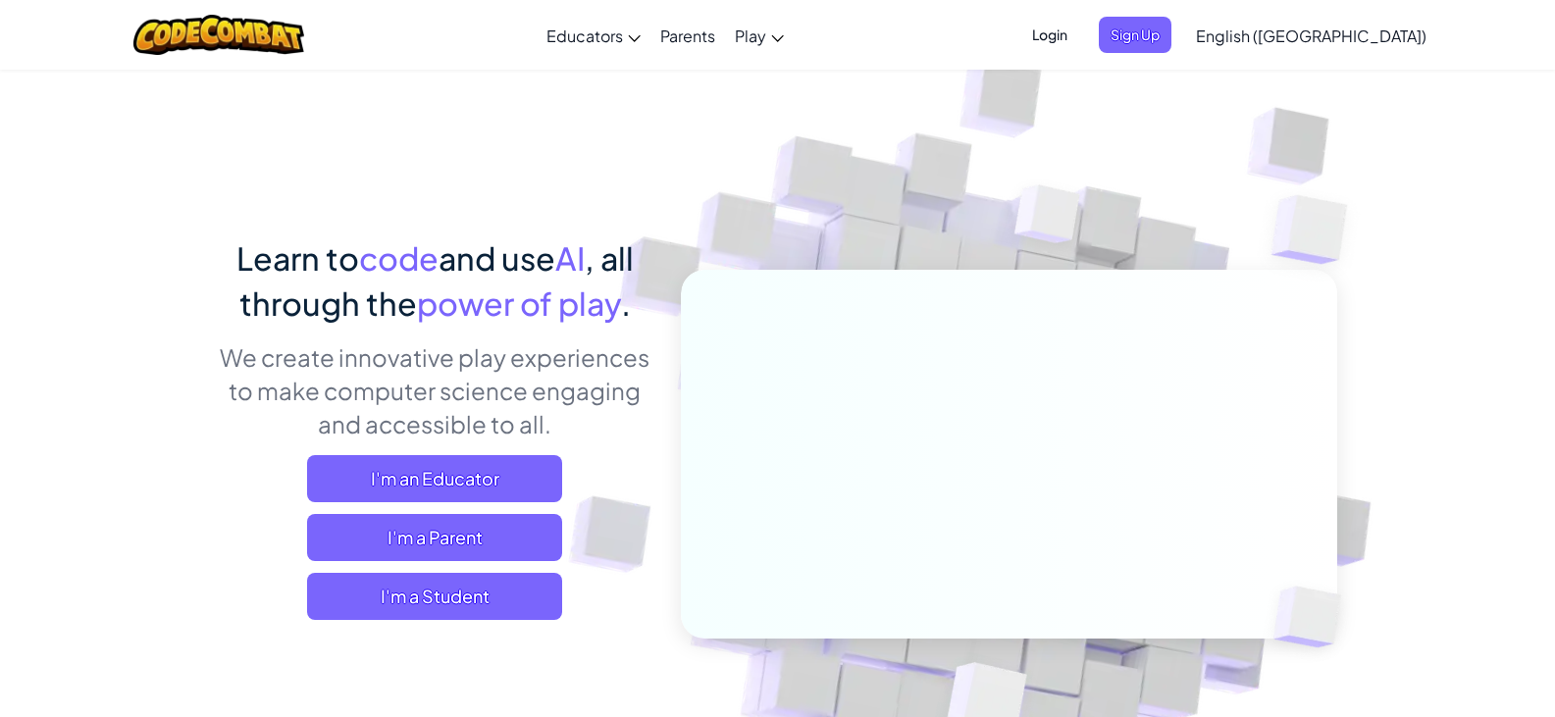 This screenshot has width=1555, height=717. I want to click on span: I'm a Student, so click(435, 596).